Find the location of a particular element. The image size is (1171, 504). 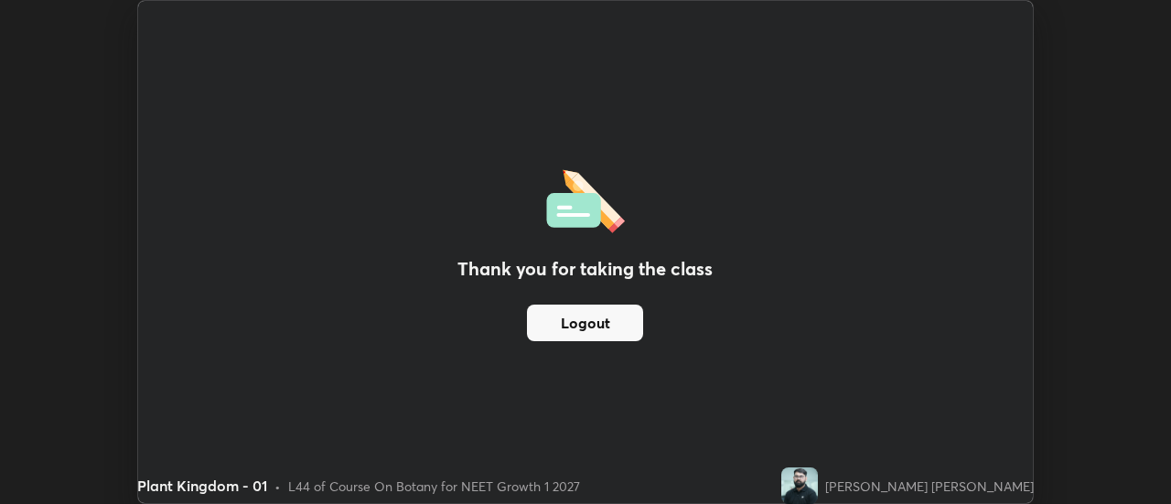

div: Plant Kingdom - 01 is located at coordinates (202, 486).